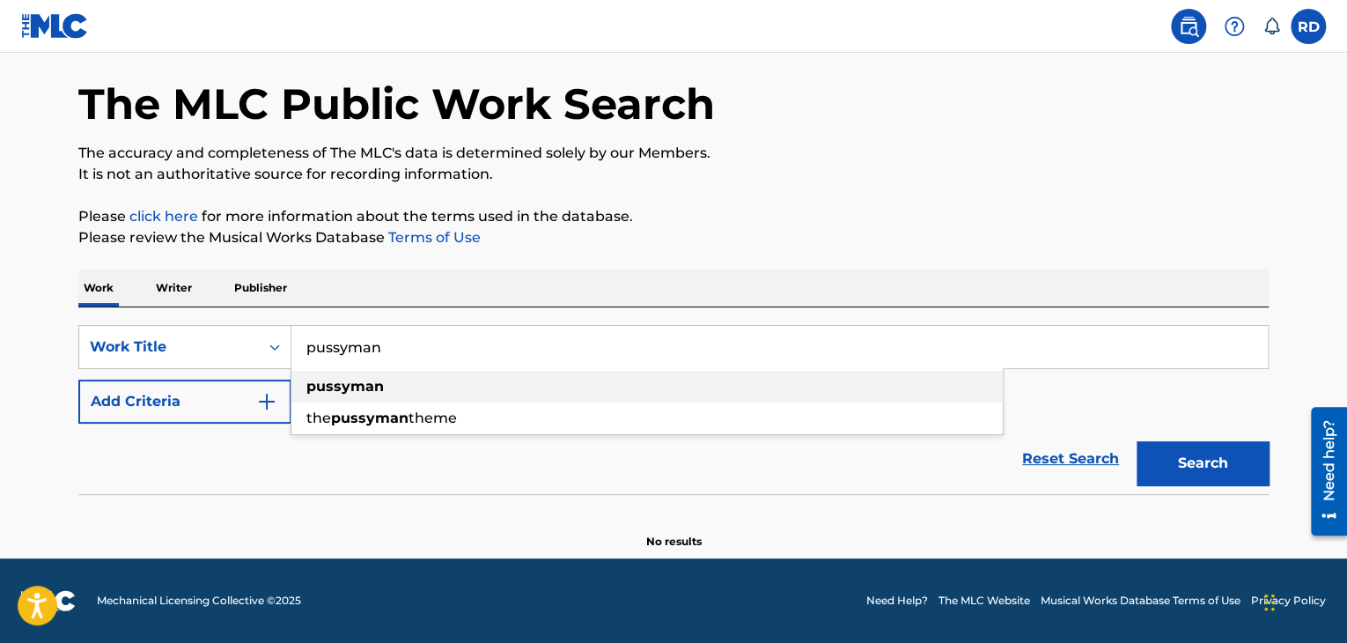  I want to click on p: Publisher, so click(261, 288).